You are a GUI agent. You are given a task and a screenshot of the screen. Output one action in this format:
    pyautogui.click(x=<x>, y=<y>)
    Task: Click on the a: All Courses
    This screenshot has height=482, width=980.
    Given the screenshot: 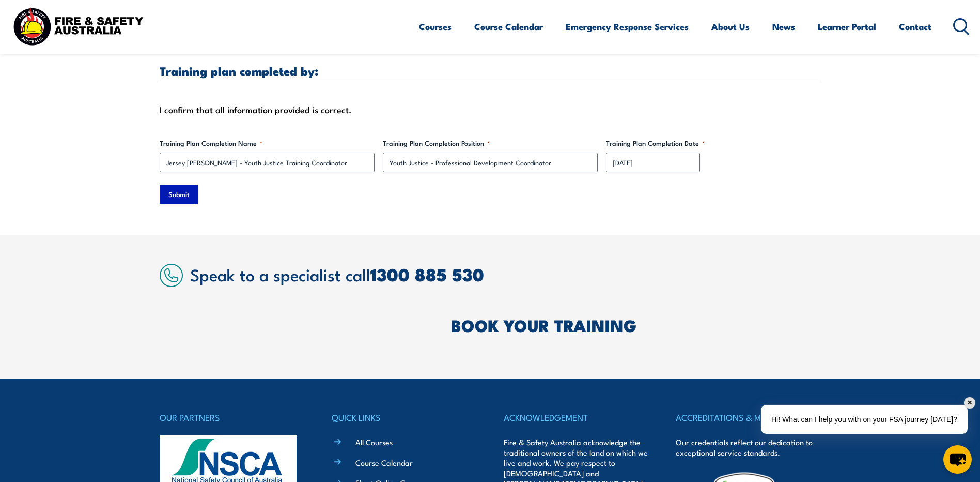 What is the action you would take?
    pyautogui.click(x=374, y=441)
    